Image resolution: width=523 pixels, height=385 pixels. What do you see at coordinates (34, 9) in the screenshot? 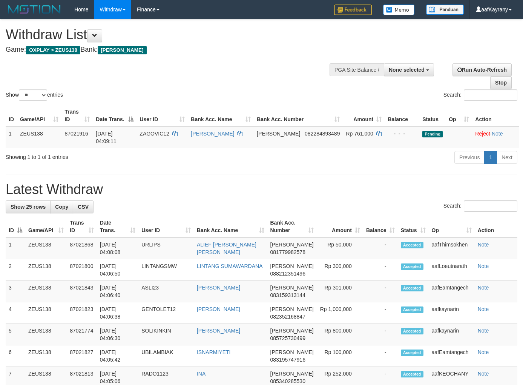
I see `img: MOTION_logo.png` at bounding box center [34, 9].